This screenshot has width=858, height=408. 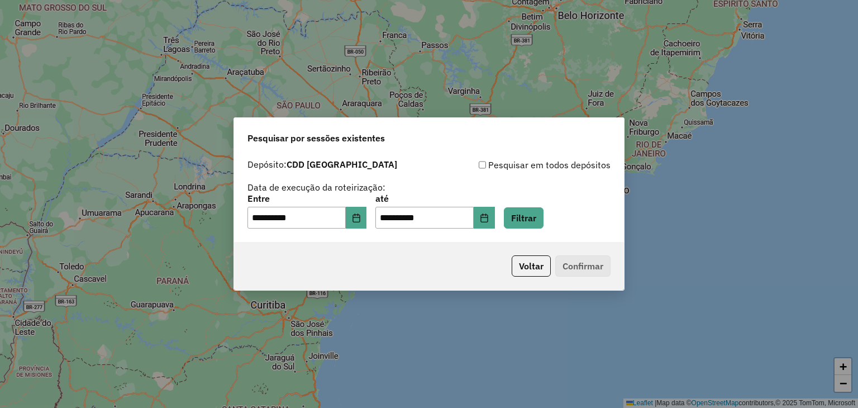 What do you see at coordinates (435, 198) in the screenshot?
I see `label: até` at bounding box center [435, 198].